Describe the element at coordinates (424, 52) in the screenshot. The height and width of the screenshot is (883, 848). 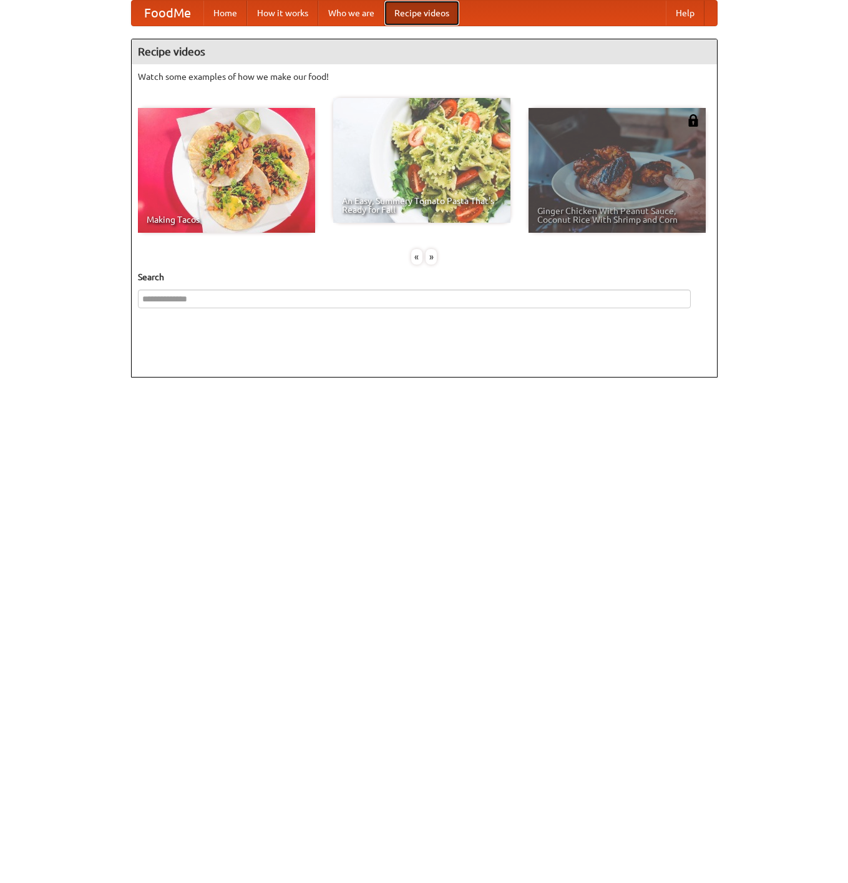
I see `h4: Recipe videos` at that location.